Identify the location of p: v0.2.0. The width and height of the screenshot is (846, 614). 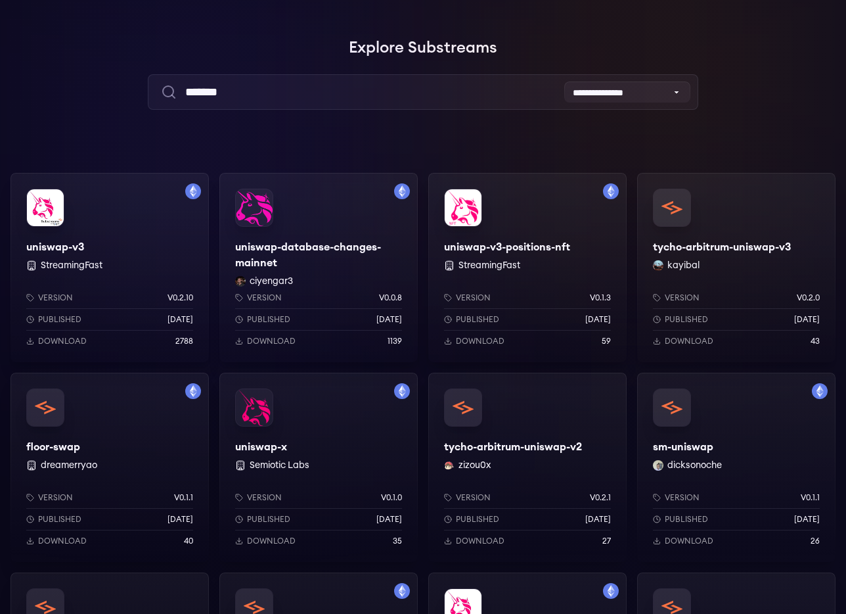
(808, 298).